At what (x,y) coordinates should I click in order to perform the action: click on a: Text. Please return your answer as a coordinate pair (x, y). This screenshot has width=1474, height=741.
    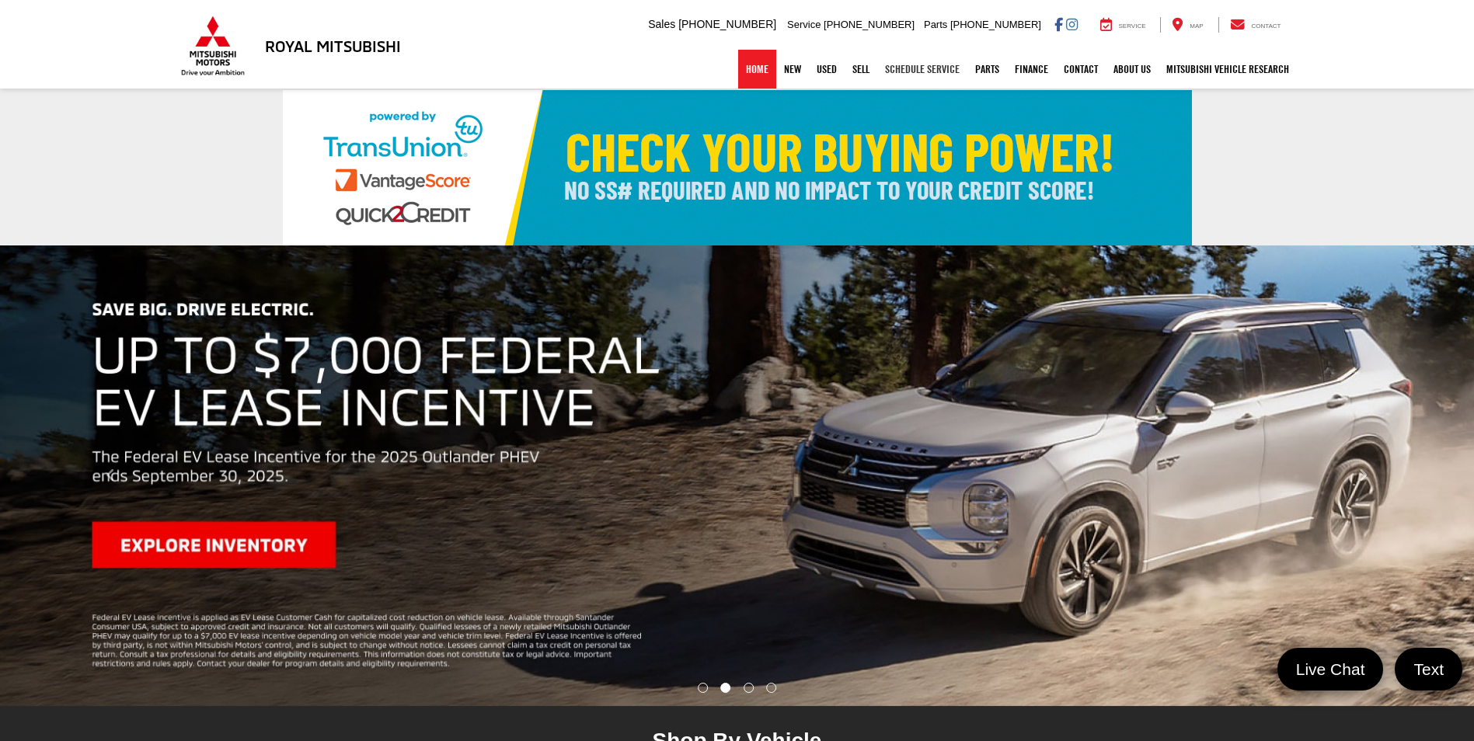
    Looking at the image, I should click on (1428, 669).